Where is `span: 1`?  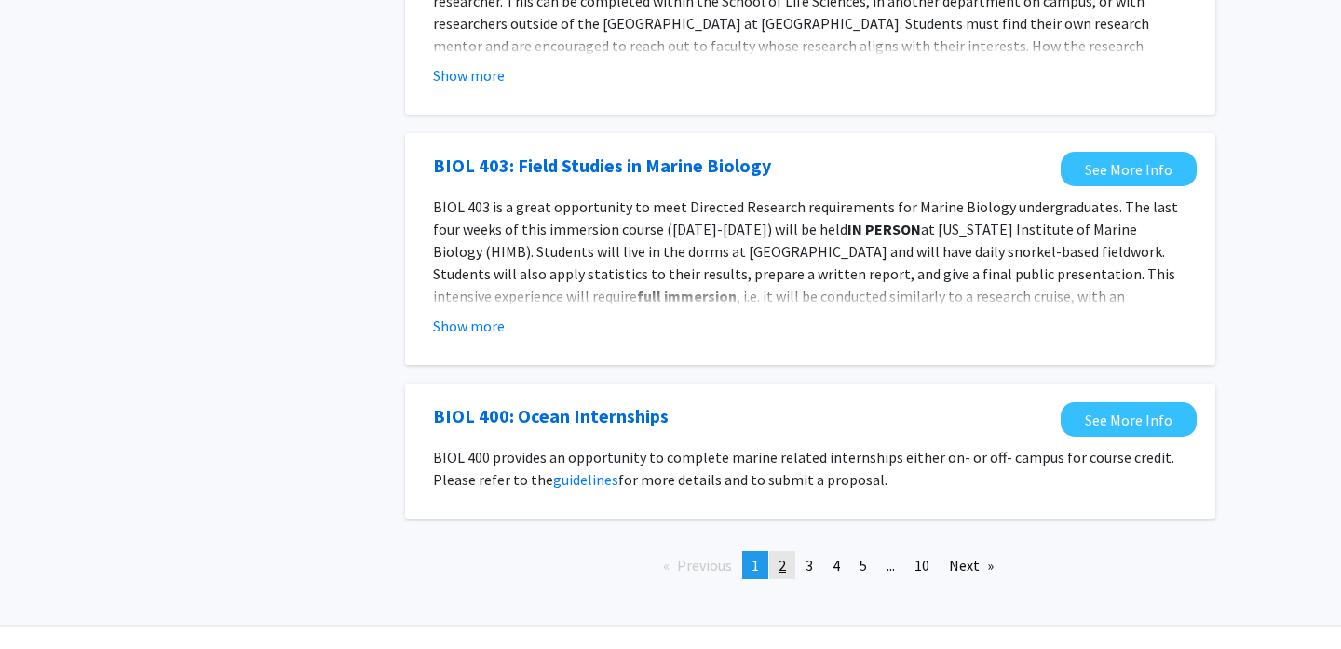 span: 1 is located at coordinates (755, 565).